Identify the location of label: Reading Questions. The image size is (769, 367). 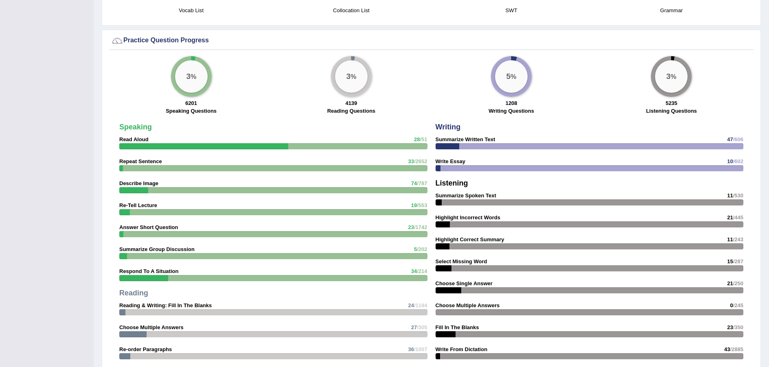
(351, 111).